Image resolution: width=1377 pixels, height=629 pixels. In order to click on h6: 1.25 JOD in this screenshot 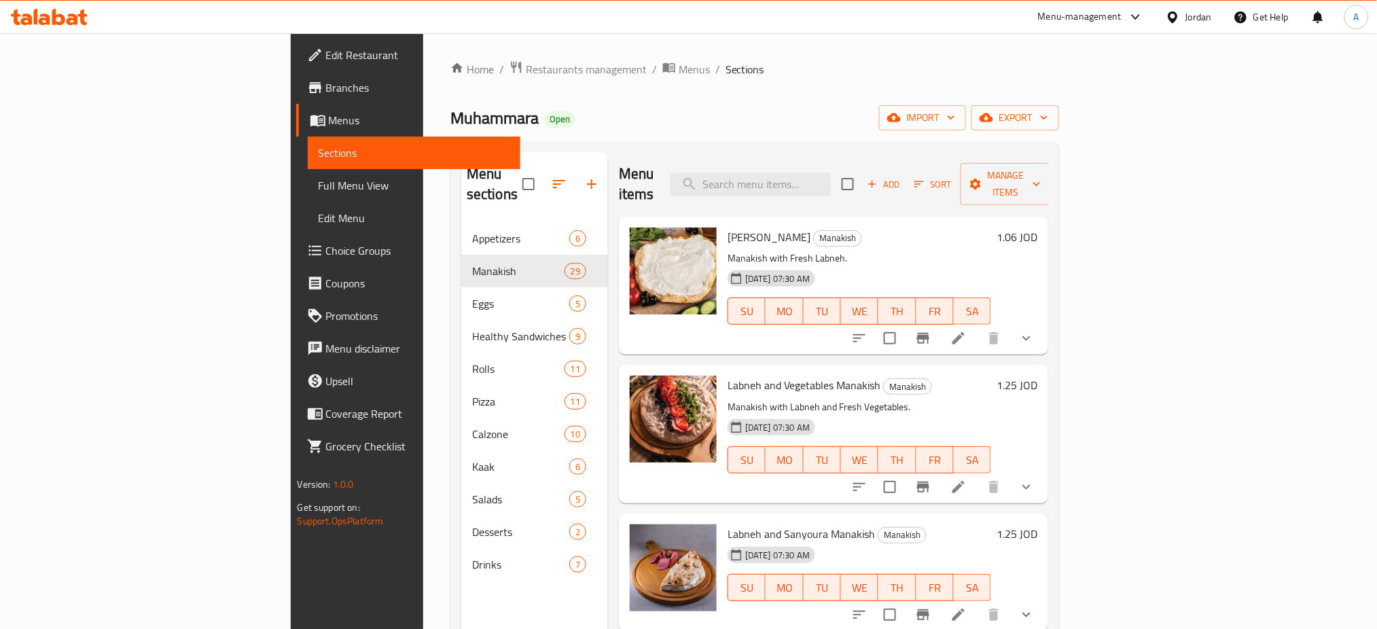, I will do `click(1017, 385)`.